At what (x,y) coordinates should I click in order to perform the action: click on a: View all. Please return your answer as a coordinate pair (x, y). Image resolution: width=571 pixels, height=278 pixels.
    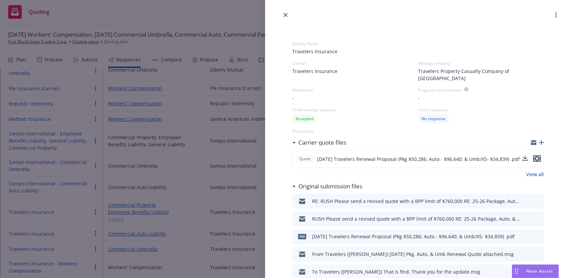
    Looking at the image, I should click on (535, 174).